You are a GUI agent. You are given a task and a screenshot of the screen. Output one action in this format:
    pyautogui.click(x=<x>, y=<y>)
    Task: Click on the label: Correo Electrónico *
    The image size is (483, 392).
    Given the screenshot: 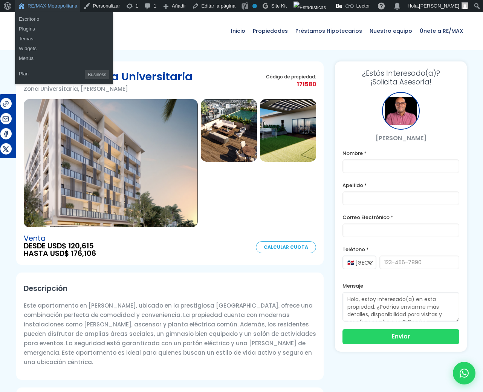 What is the action you would take?
    pyautogui.click(x=401, y=217)
    